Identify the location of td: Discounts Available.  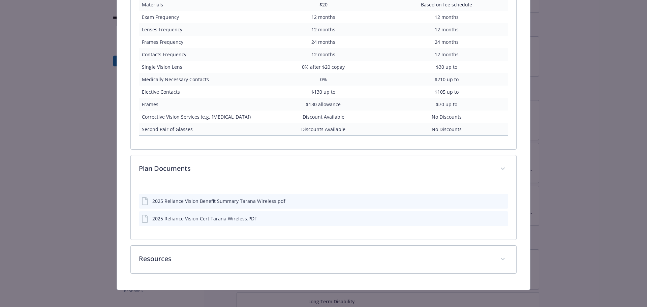
(323, 129).